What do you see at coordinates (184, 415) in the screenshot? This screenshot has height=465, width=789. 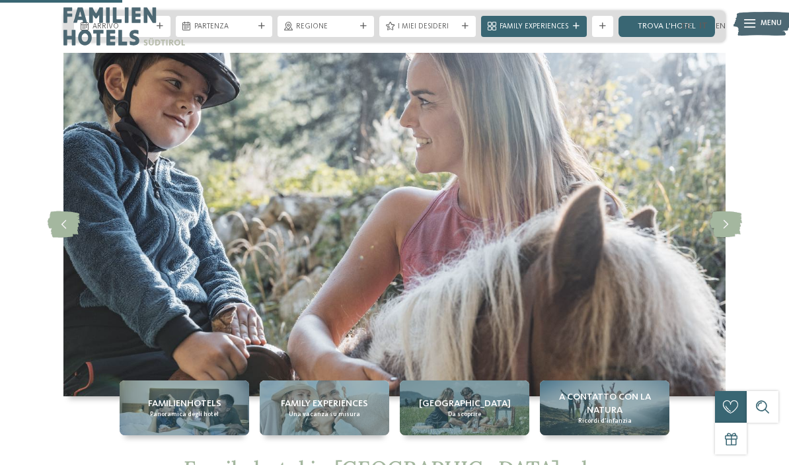 I see `span: Panoramica degli hotel` at bounding box center [184, 415].